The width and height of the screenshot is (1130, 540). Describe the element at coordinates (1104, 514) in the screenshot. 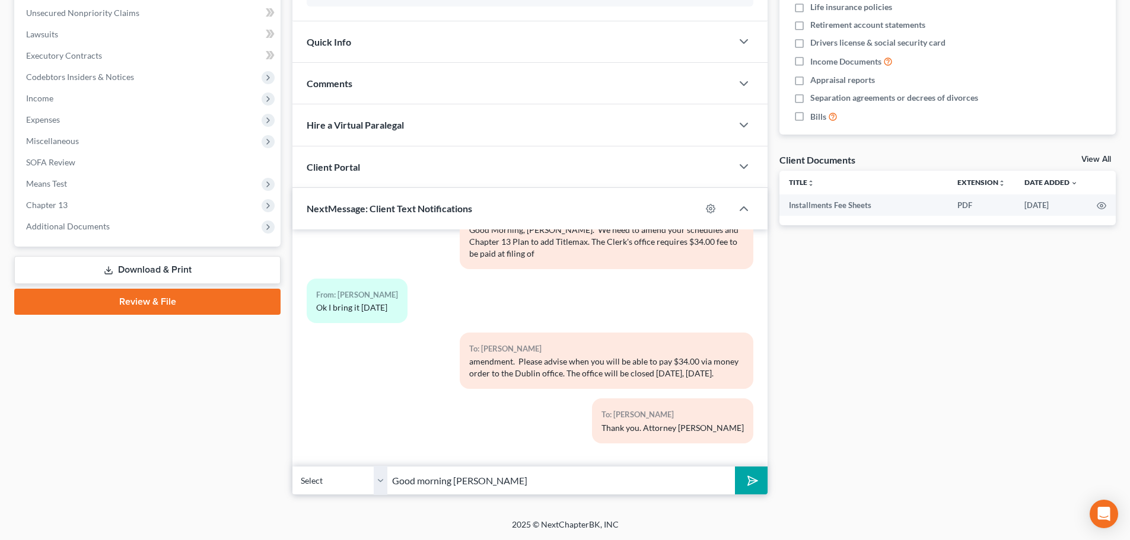

I see `div: Open Intercom Messenger` at that location.